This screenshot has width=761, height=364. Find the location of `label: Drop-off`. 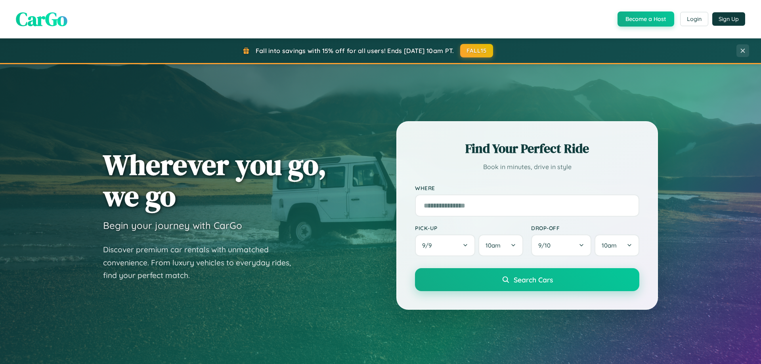

label: Drop-off is located at coordinates (585, 228).